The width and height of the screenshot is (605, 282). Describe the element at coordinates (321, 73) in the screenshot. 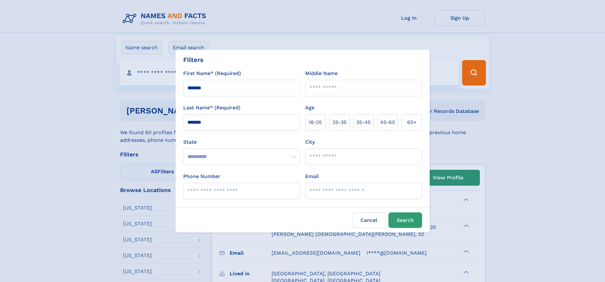

I see `label: Middle Name` at that location.